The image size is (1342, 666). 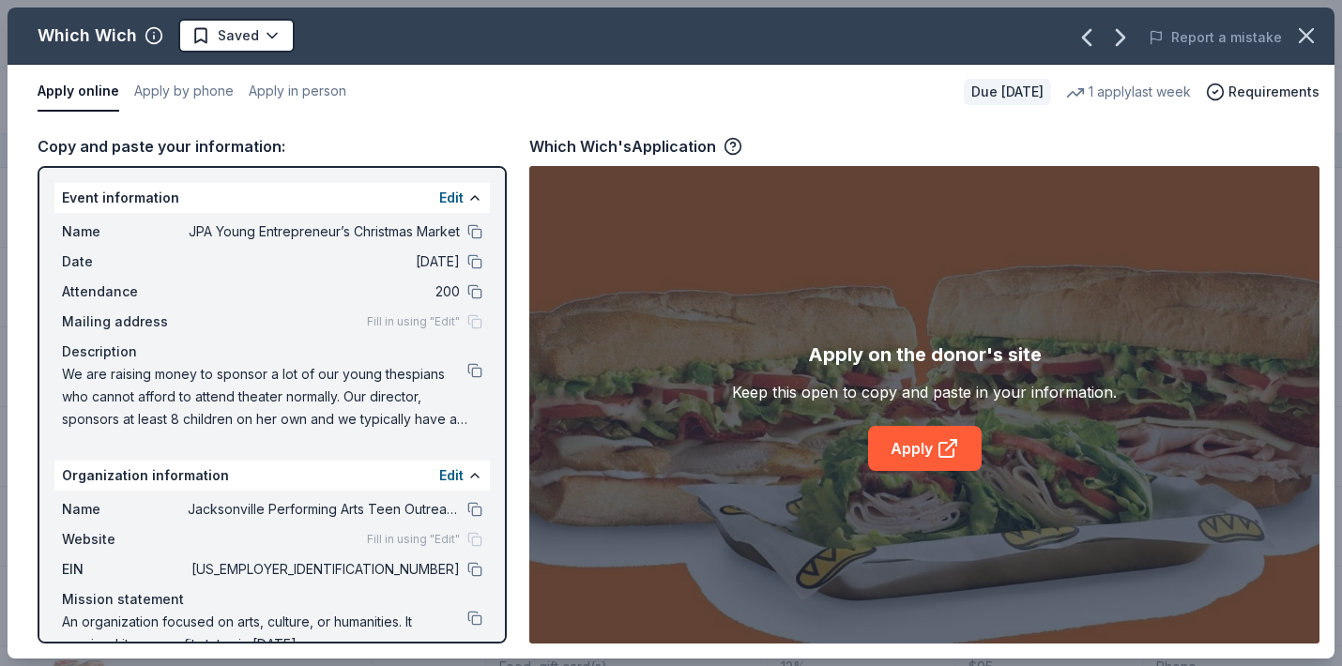 What do you see at coordinates (78, 92) in the screenshot?
I see `button: Apply online` at bounding box center [78, 92].